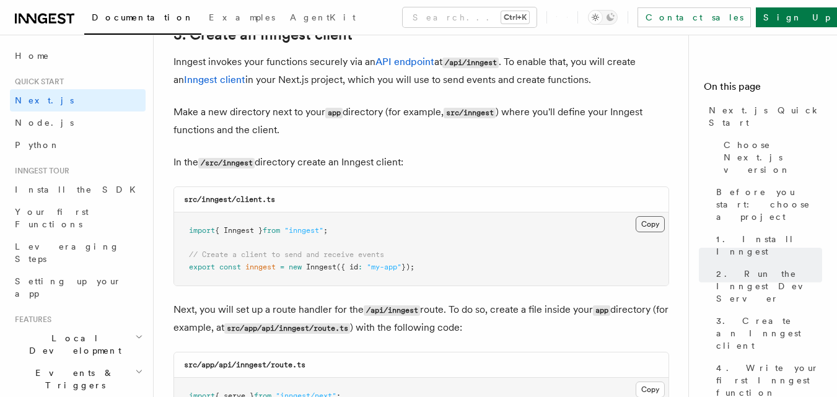 The image size is (837, 397). I want to click on span: Events & Triggers, so click(72, 379).